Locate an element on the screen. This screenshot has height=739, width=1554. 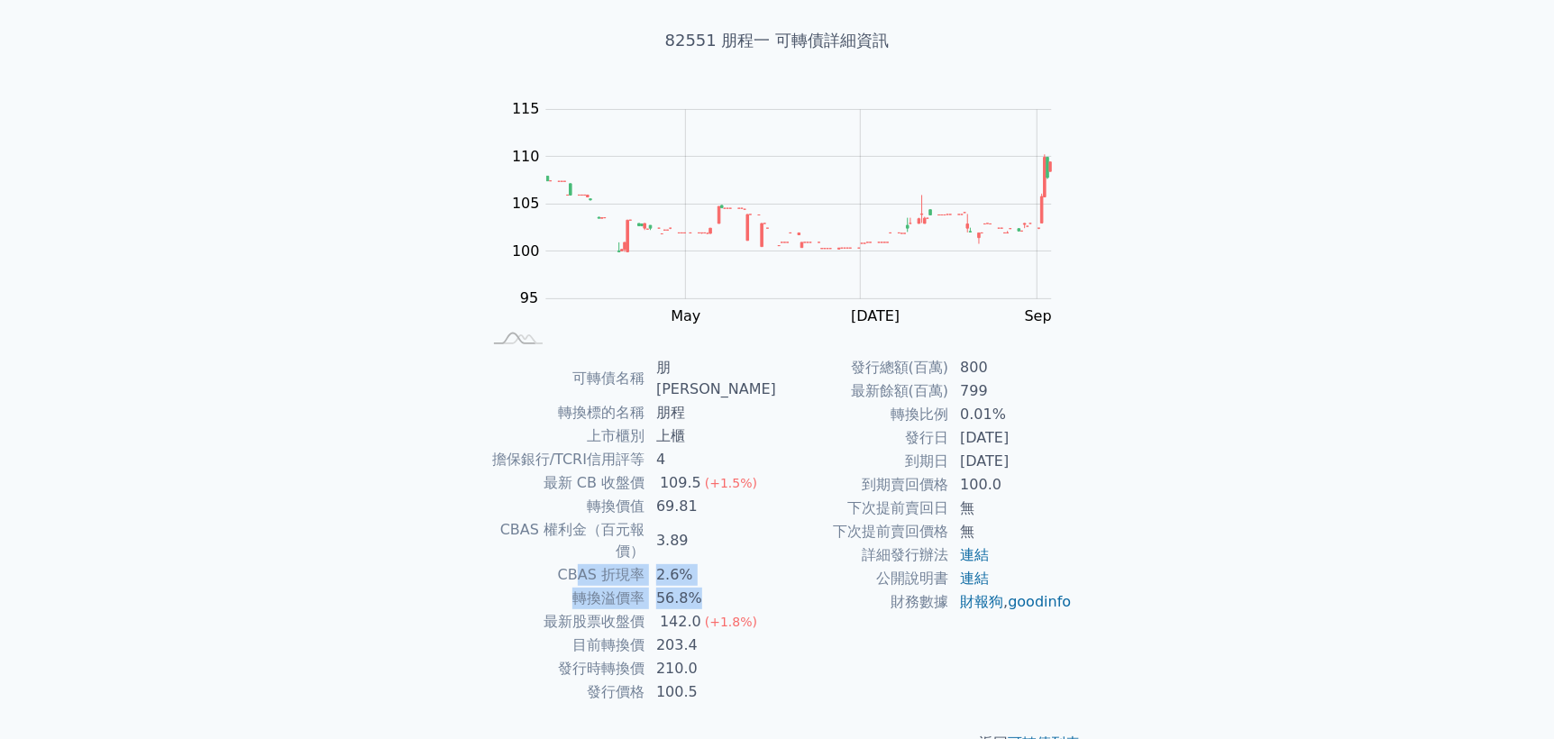
div: 聊天小工具 is located at coordinates (1509, 696).